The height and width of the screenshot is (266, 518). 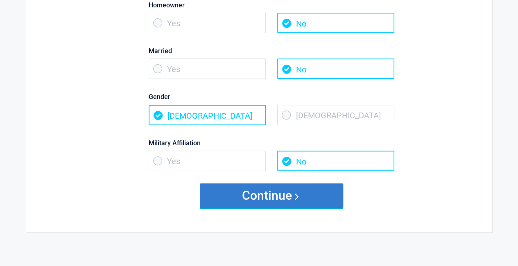 What do you see at coordinates (272, 196) in the screenshot?
I see `button: Continue` at bounding box center [272, 196].